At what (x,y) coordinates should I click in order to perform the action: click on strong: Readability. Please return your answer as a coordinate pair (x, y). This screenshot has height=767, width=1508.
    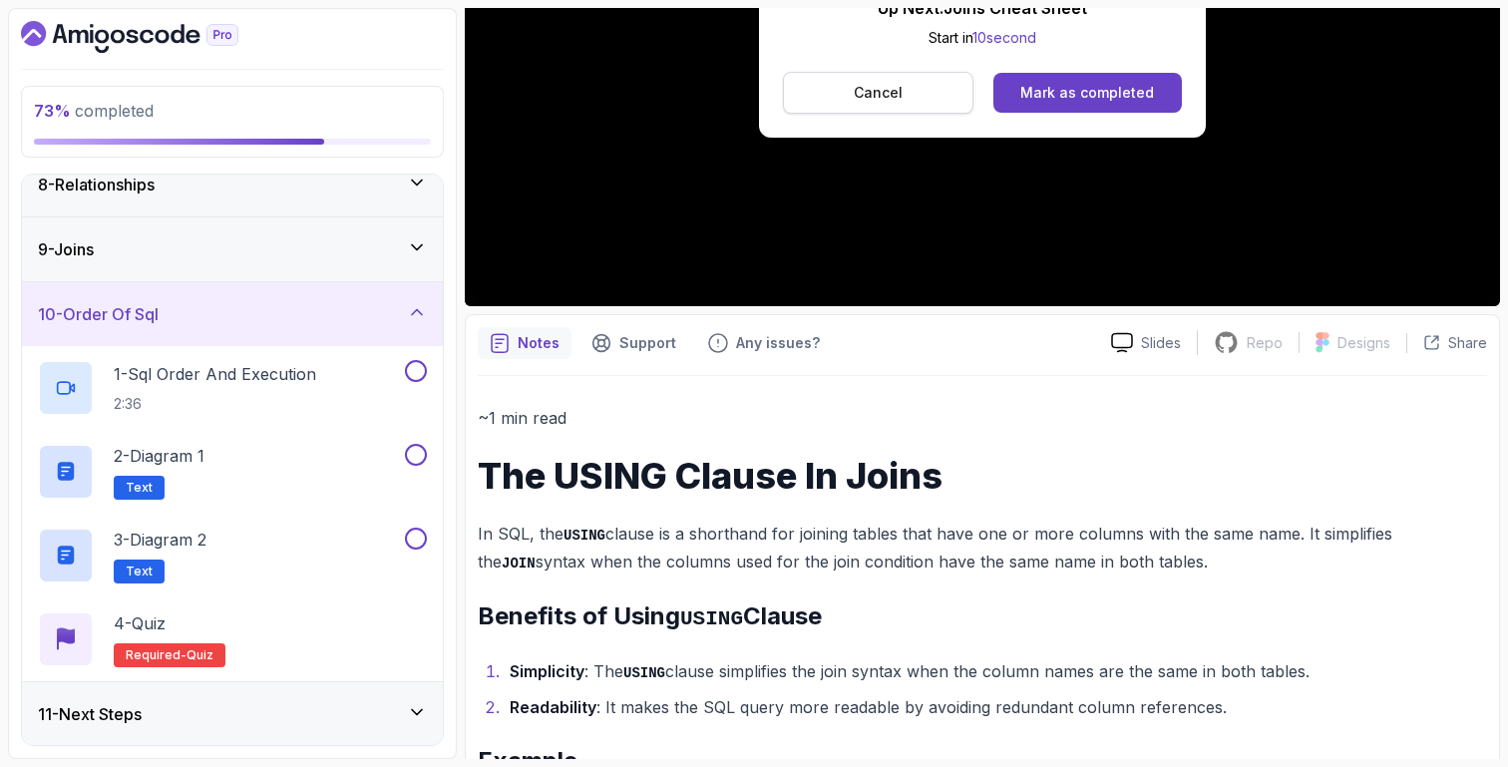
    Looking at the image, I should click on (553, 707).